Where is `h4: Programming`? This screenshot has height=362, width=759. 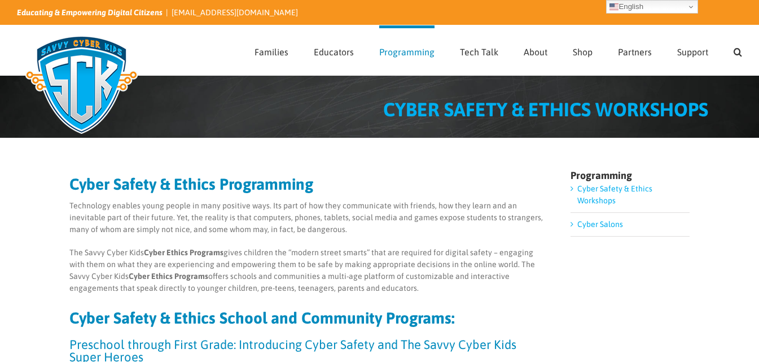 h4: Programming is located at coordinates (630, 175).